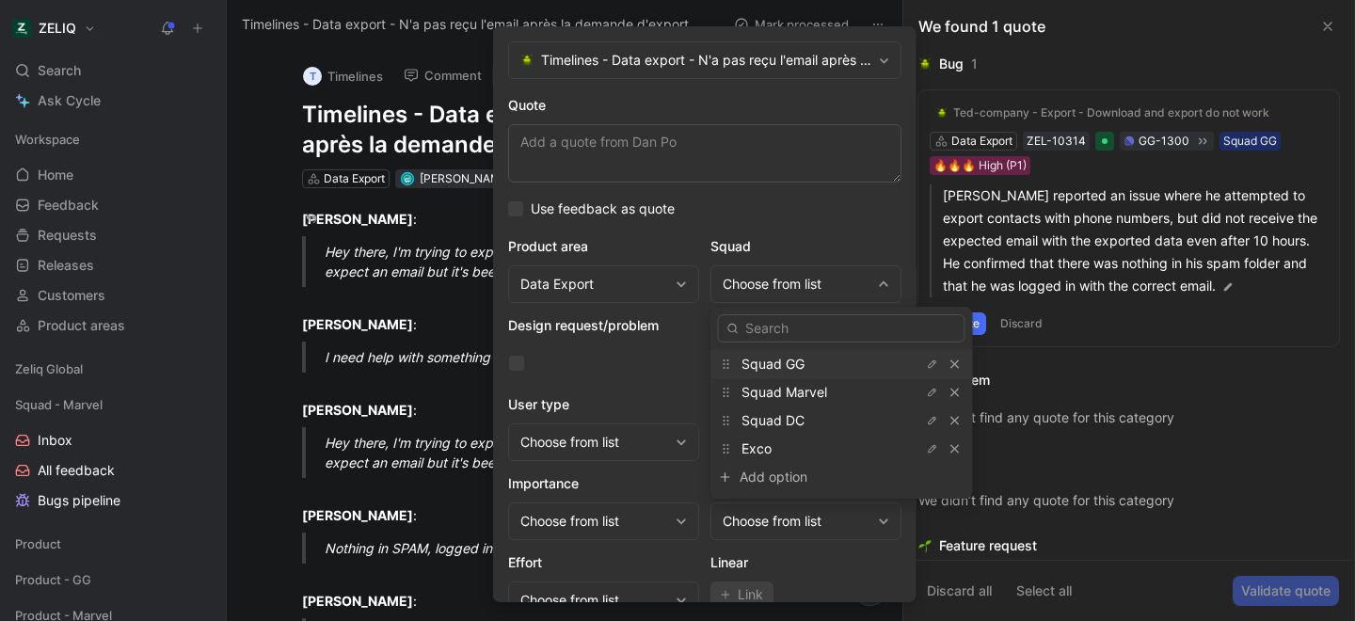  I want to click on span: Squad Marvel, so click(784, 391).